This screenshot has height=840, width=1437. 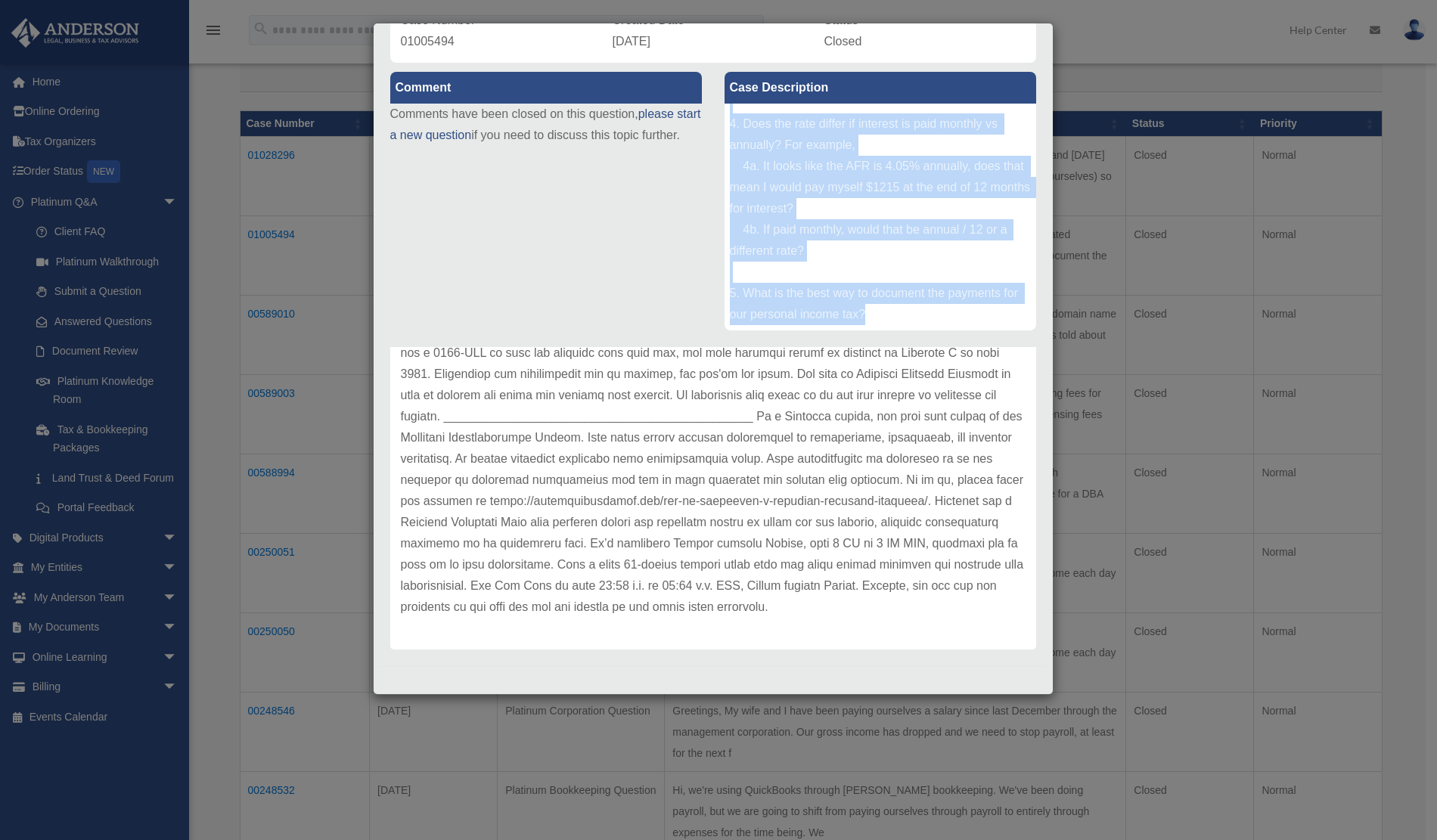 I want to click on span: 01005494, so click(x=427, y=41).